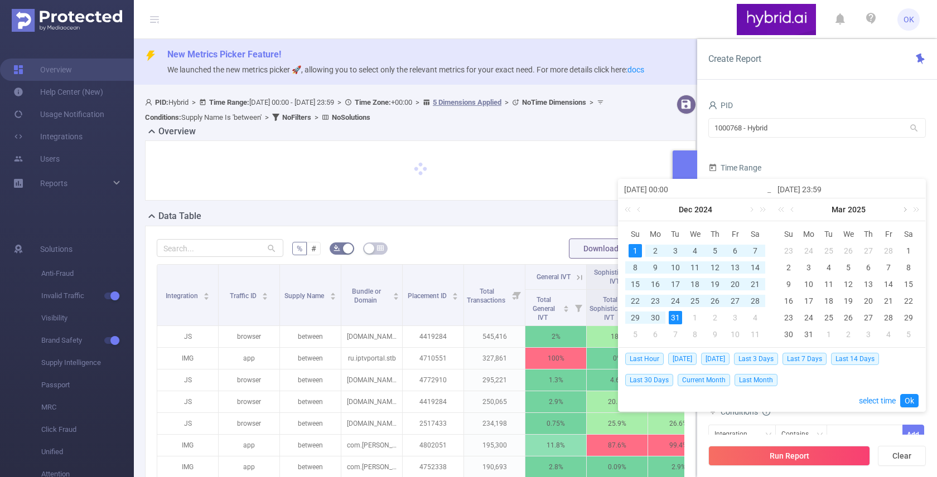 This screenshot has width=937, height=477. I want to click on span: Fr, so click(735, 234).